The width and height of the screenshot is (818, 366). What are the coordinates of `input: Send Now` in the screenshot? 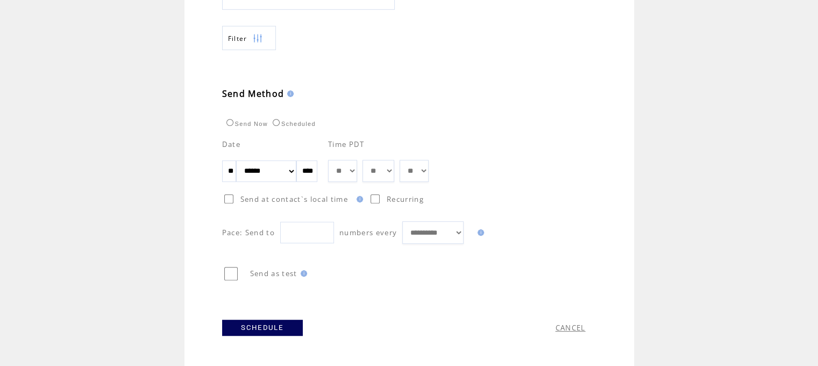 It's located at (230, 122).